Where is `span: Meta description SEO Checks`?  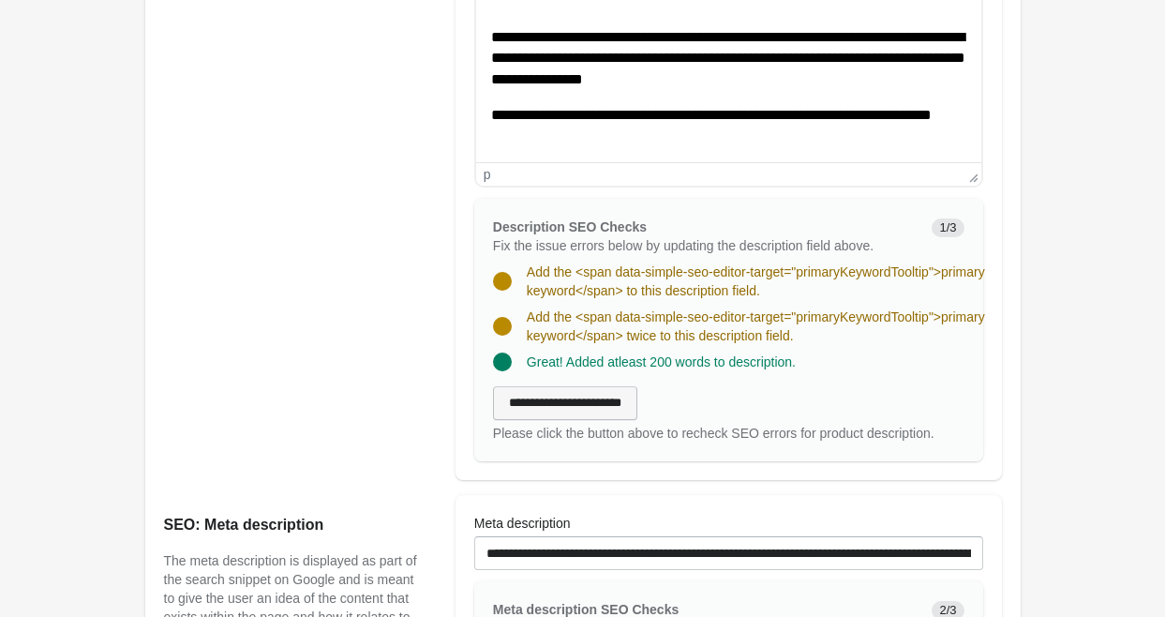
span: Meta description SEO Checks is located at coordinates (586, 609).